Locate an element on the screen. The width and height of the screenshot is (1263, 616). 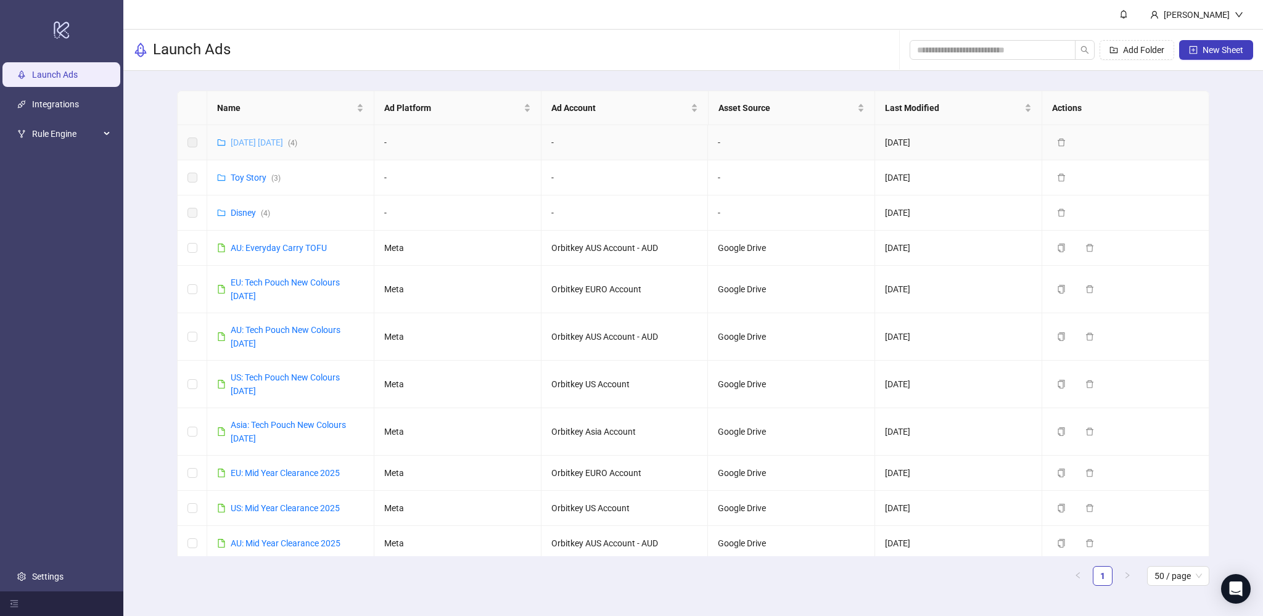
td: Orbitkey Asia Account is located at coordinates (625, 432).